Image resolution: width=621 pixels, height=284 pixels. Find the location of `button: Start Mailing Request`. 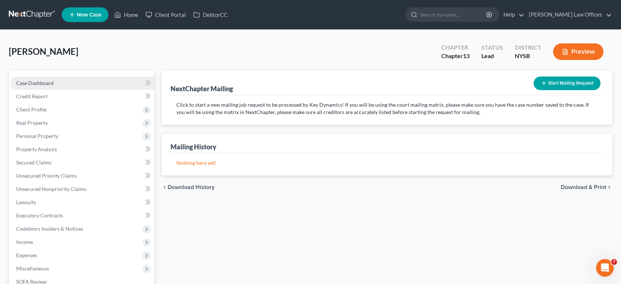

button: Start Mailing Request is located at coordinates (567, 83).